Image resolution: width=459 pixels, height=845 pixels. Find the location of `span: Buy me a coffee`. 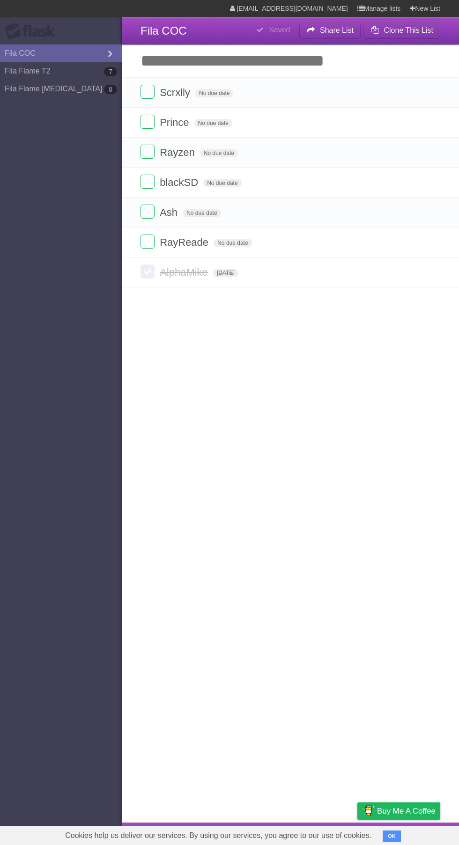

span: Buy me a coffee is located at coordinates (406, 811).